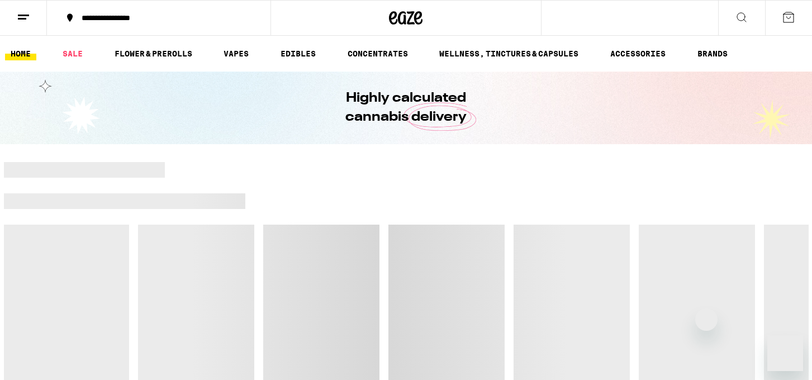 The height and width of the screenshot is (380, 812). I want to click on a: SALE, so click(73, 54).